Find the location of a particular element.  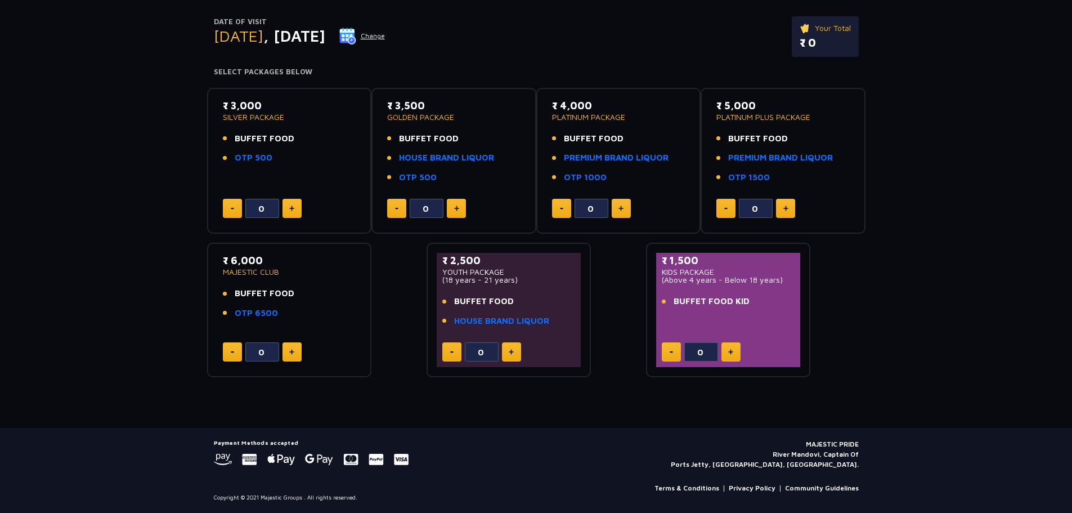

p: (Above 4 years - Below 18 years) is located at coordinates (728, 280).